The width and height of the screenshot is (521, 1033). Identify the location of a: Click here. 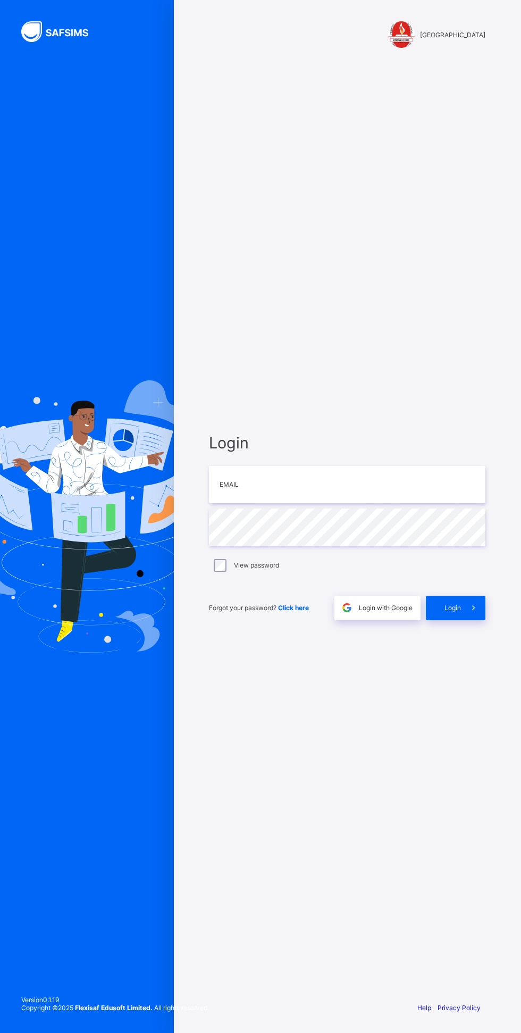
(294, 608).